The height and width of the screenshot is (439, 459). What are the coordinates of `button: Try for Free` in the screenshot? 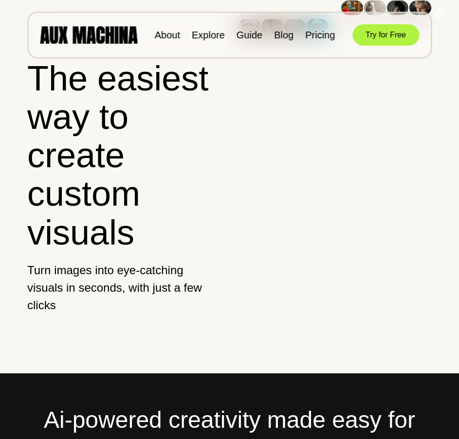 It's located at (385, 35).